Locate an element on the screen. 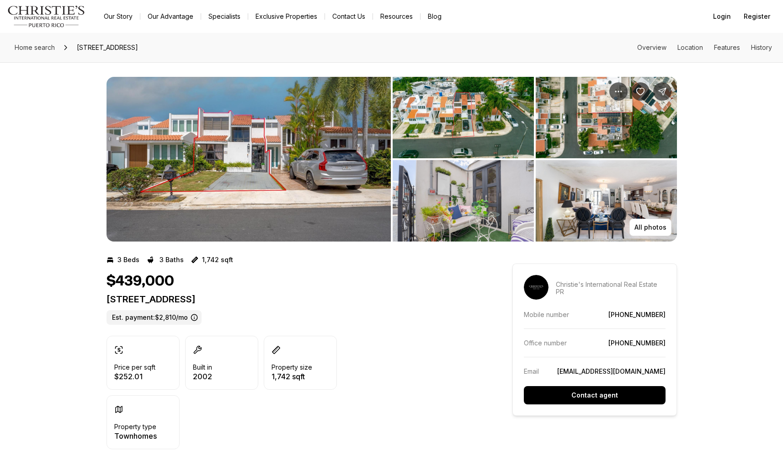 This screenshot has height=457, width=783. div: Listing Photos is located at coordinates (392, 159).